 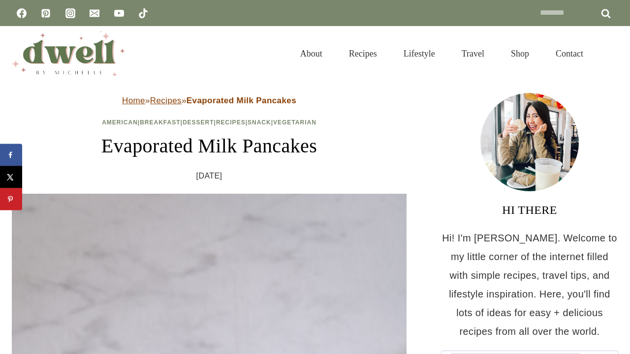 What do you see at coordinates (22, 13) in the screenshot?
I see `a: Facebook` at bounding box center [22, 13].